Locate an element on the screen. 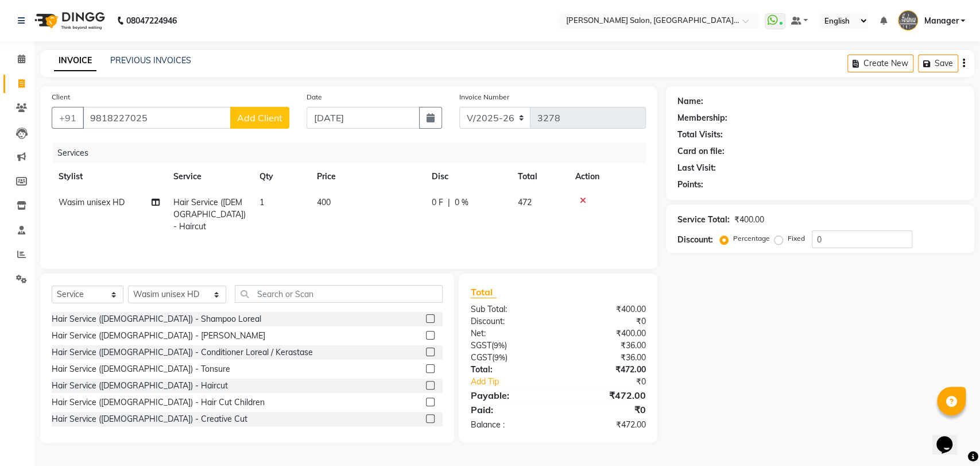 The height and width of the screenshot is (466, 980). span: Add Client is located at coordinates (260, 118).